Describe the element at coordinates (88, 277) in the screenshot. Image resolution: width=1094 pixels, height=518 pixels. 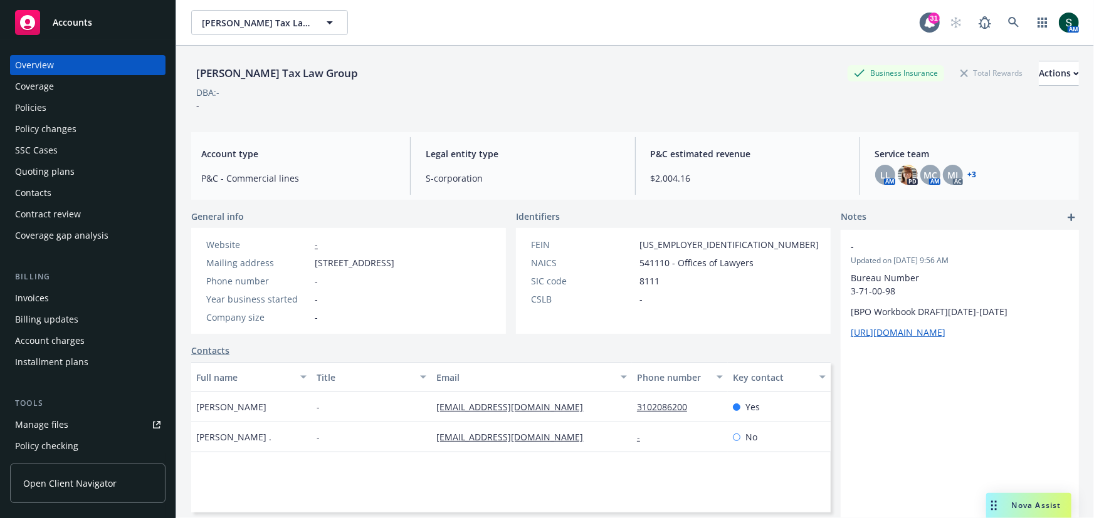
I see `div: Billing` at that location.